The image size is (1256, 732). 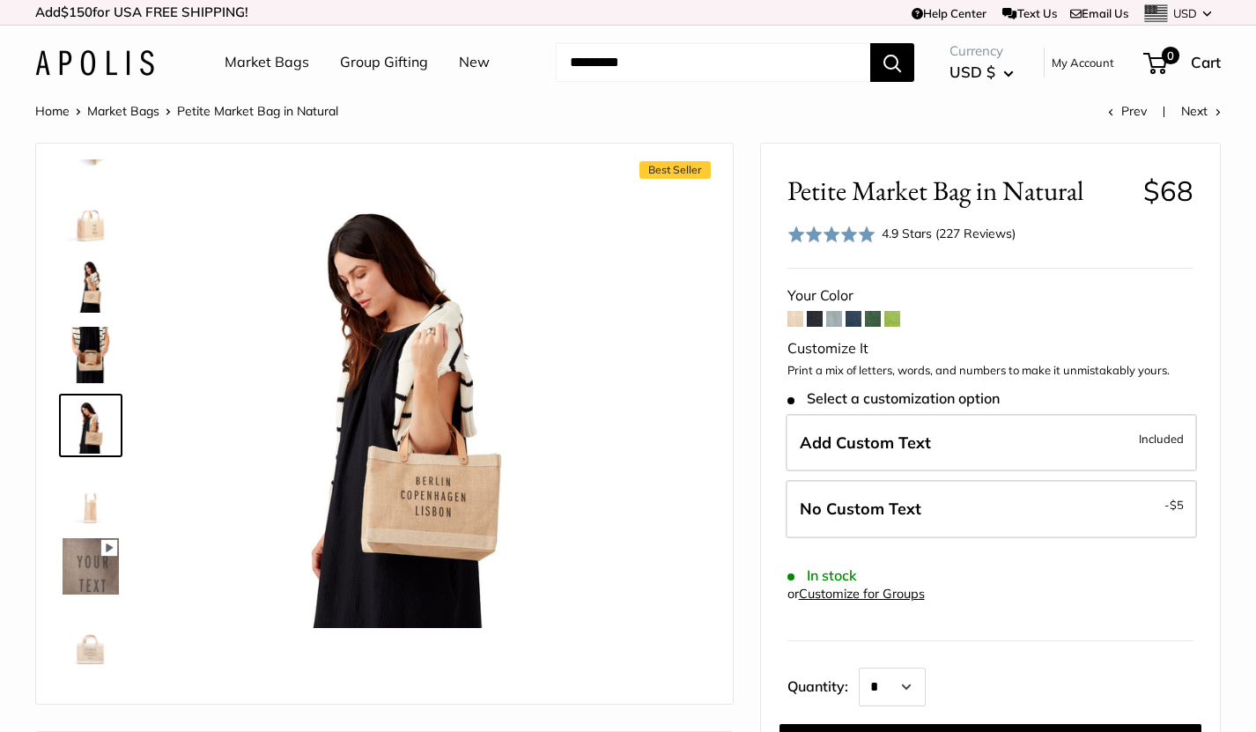 What do you see at coordinates (91, 637) in the screenshot?
I see `a: description_Seal of authenticity printed on the backside of every bag.` at bounding box center [91, 637].